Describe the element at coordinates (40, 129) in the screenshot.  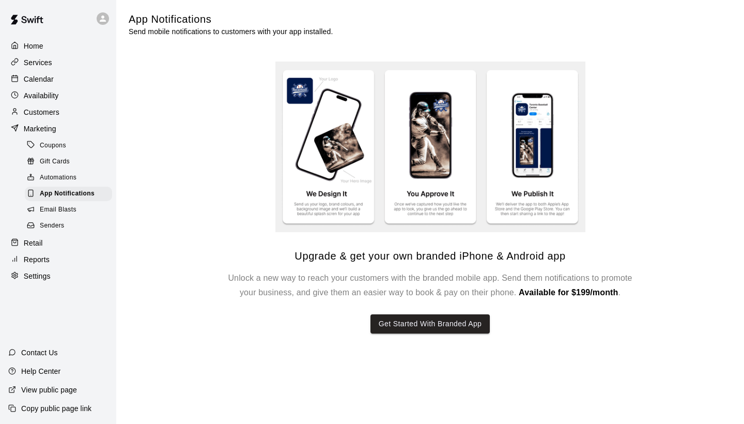
I see `p: Marketing` at that location.